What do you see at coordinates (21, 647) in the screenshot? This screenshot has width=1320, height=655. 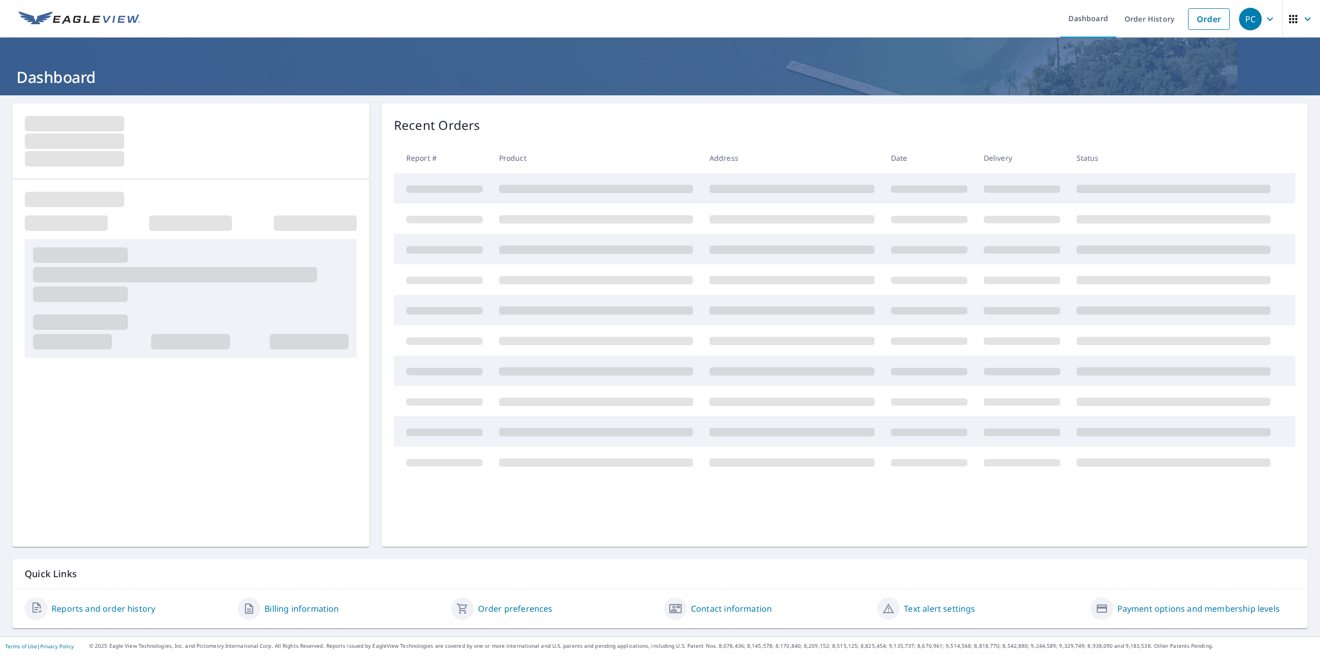 I see `a: Terms of Use` at bounding box center [21, 647].